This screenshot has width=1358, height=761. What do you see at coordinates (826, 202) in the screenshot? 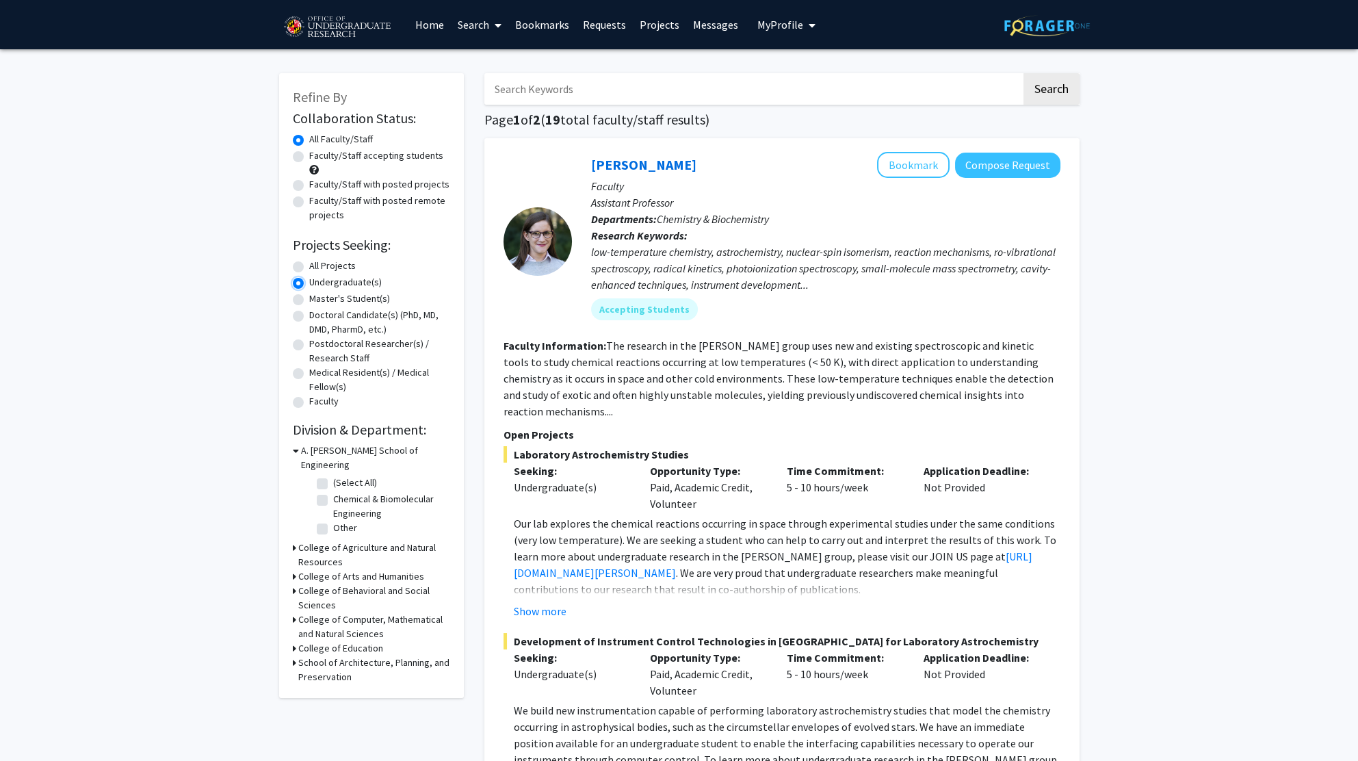
I see `p: Assistant Professor` at bounding box center [826, 202].